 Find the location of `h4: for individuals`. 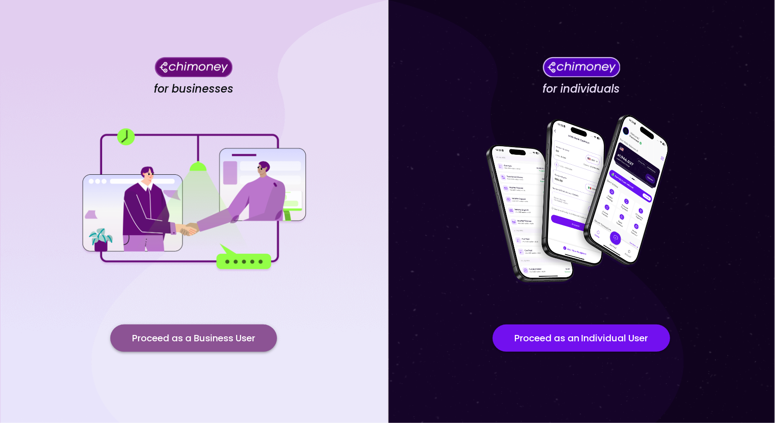

h4: for individuals is located at coordinates (581, 89).